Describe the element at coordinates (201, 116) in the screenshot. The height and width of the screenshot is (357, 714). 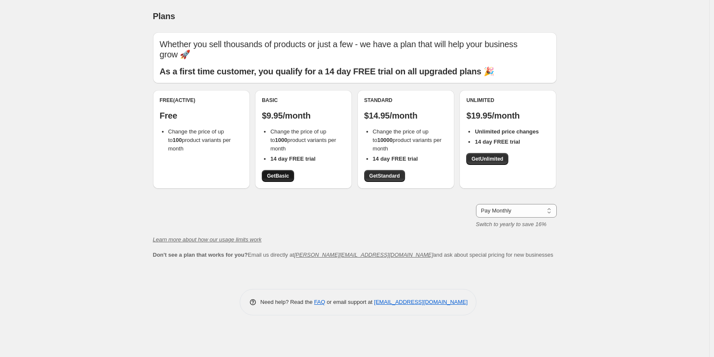
I see `p: Free` at that location.